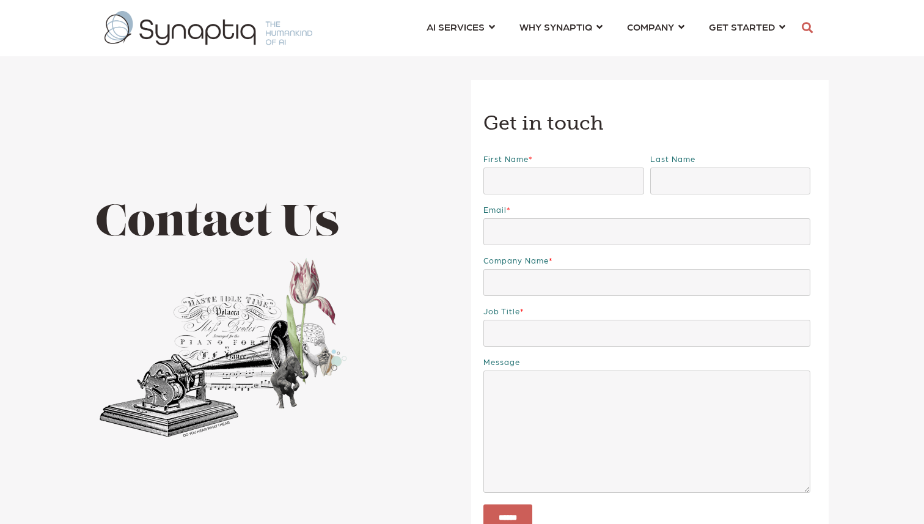 Image resolution: width=924 pixels, height=524 pixels. I want to click on span: GET STARTED, so click(742, 26).